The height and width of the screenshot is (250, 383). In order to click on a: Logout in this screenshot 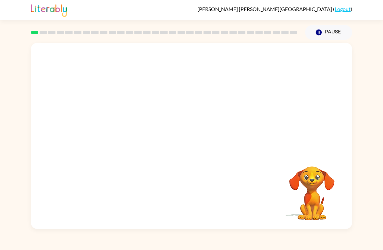, I will do `click(342, 9)`.